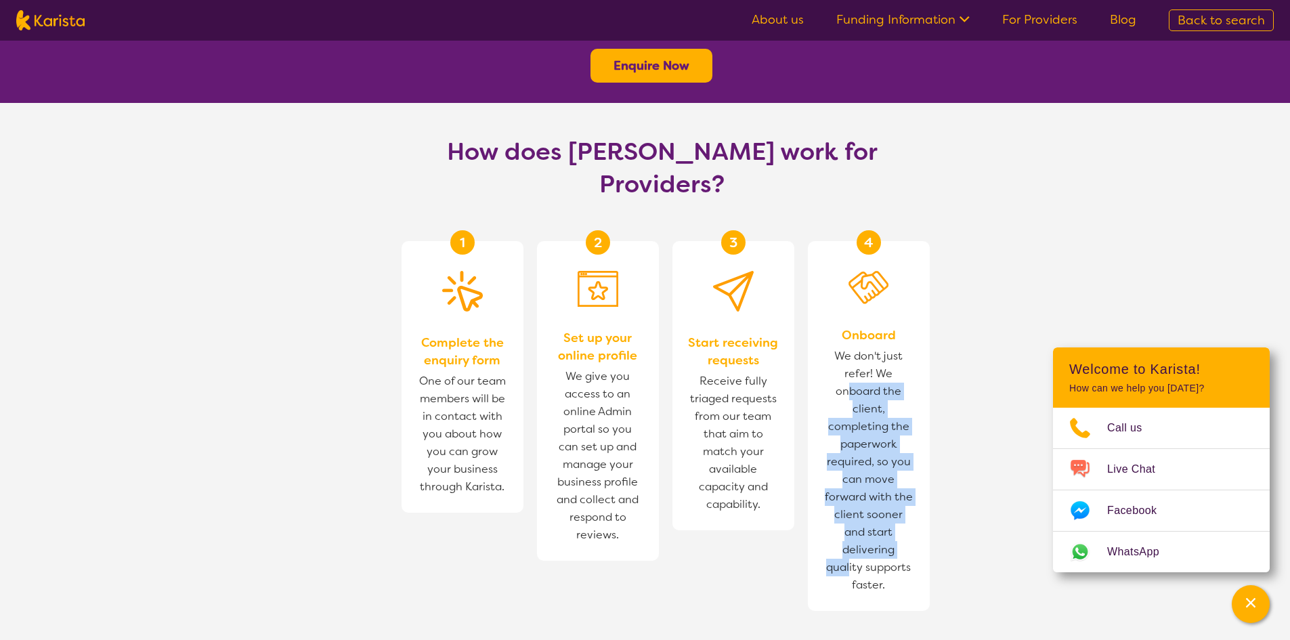  I want to click on div: 4, so click(869, 242).